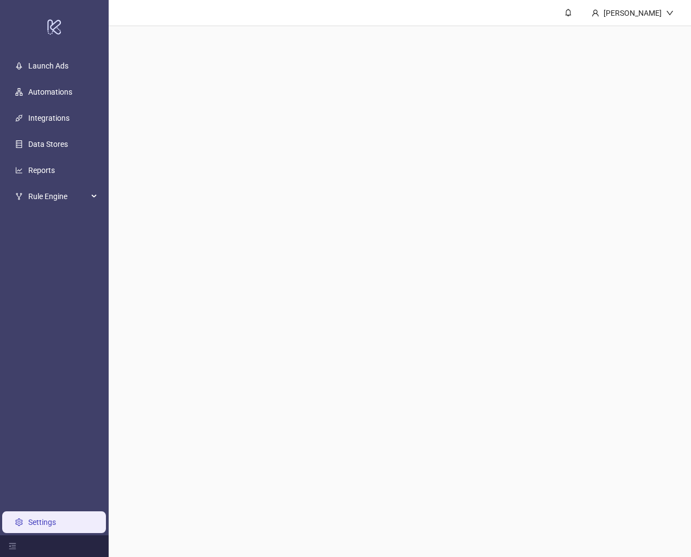  What do you see at coordinates (49, 118) in the screenshot?
I see `a: Integrations` at bounding box center [49, 118].